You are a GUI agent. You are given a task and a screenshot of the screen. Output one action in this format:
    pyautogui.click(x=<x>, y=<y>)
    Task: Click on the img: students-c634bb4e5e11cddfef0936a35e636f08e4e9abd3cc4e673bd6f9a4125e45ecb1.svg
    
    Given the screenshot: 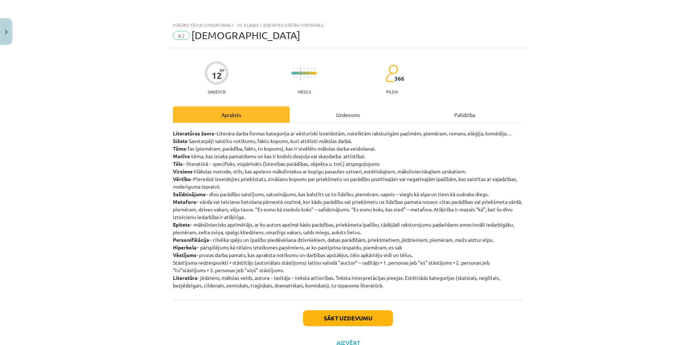 What is the action you would take?
    pyautogui.click(x=392, y=74)
    